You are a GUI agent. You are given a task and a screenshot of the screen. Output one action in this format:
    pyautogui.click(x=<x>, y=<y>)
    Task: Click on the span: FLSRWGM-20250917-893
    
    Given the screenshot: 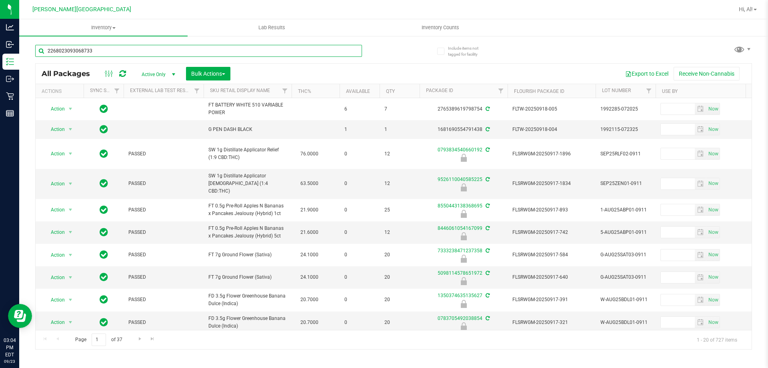 What is the action you would take?
    pyautogui.click(x=552, y=210)
    